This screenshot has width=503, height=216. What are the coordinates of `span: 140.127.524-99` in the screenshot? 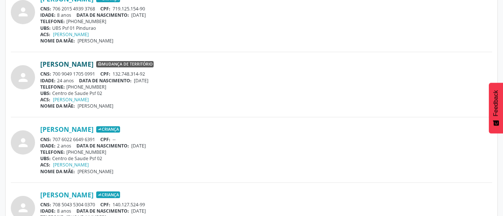 It's located at (129, 205).